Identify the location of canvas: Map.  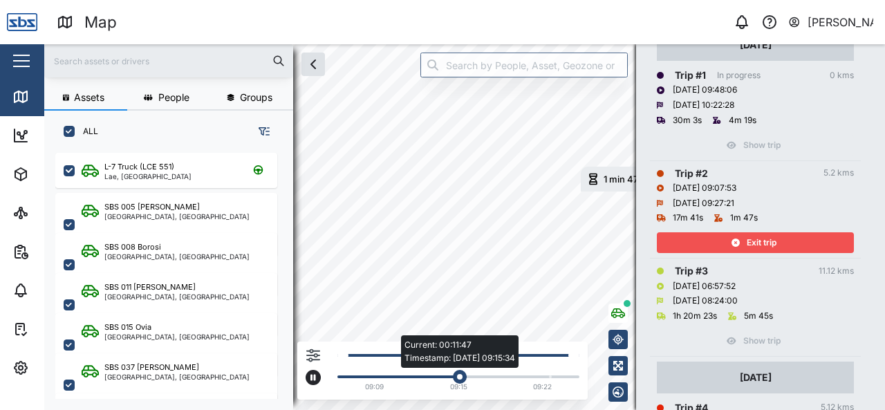
(464, 227).